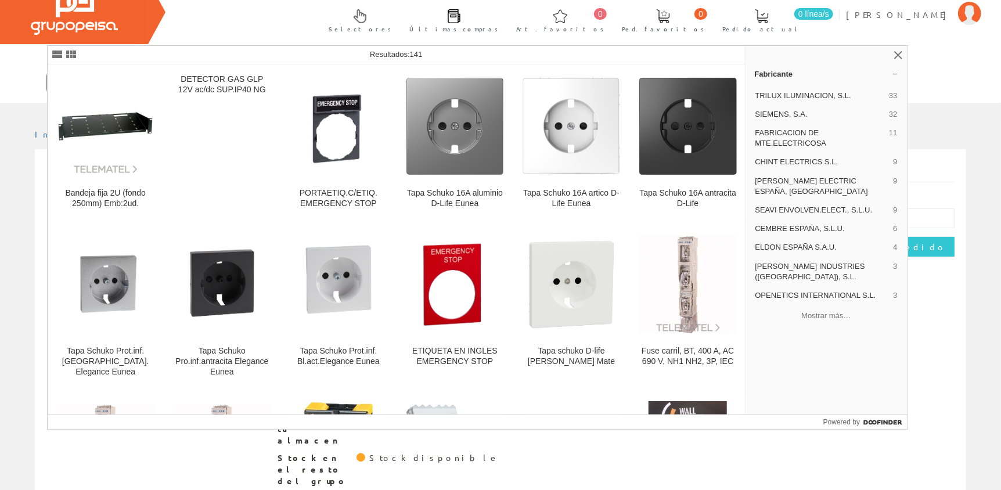  Describe the element at coordinates (820, 114) in the screenshot. I see `span: SIEMENS, S.A.` at that location.